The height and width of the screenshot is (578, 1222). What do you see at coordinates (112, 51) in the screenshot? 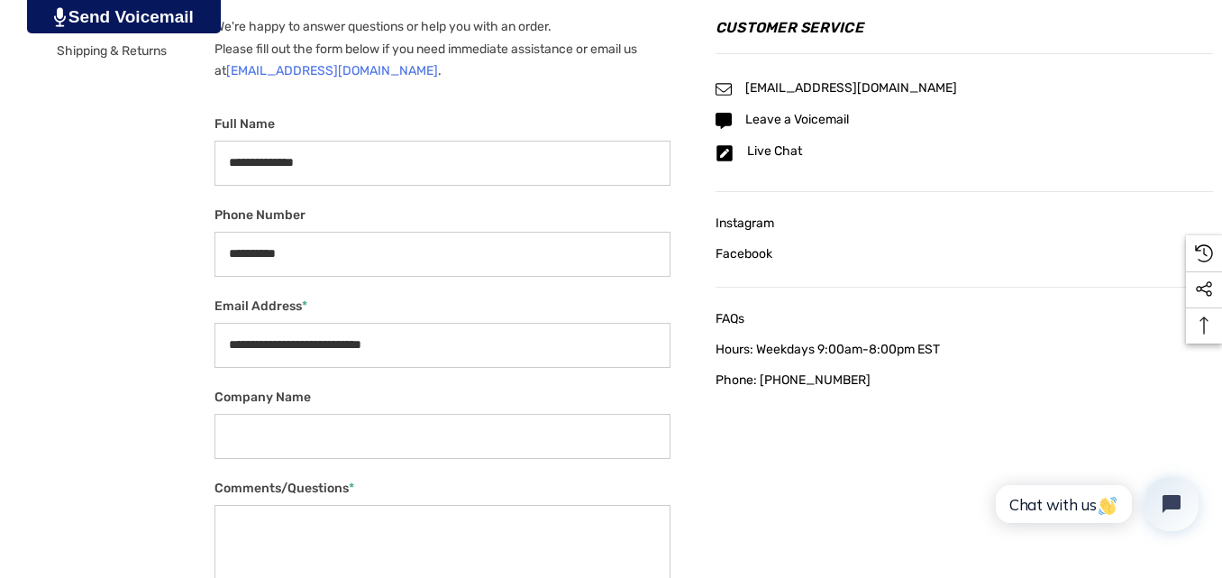
I see `a: Shipping & Returns` at bounding box center [112, 51].